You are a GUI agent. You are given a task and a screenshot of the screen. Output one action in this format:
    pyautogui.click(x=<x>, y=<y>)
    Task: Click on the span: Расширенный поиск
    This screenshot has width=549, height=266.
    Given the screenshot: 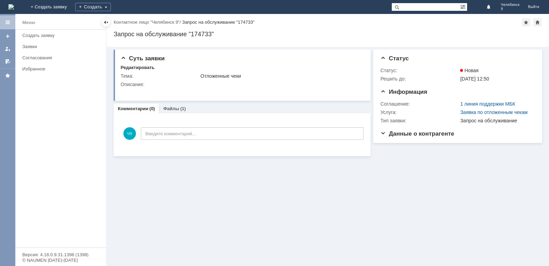 What is the action you would take?
    pyautogui.click(x=464, y=6)
    